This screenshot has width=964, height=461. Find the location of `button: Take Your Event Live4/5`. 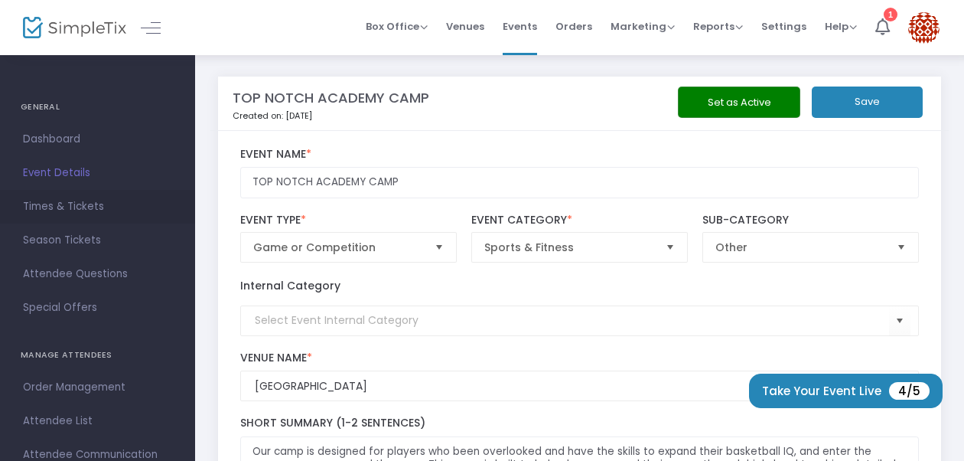

button: Take Your Event Live4/5 is located at coordinates (845, 390).